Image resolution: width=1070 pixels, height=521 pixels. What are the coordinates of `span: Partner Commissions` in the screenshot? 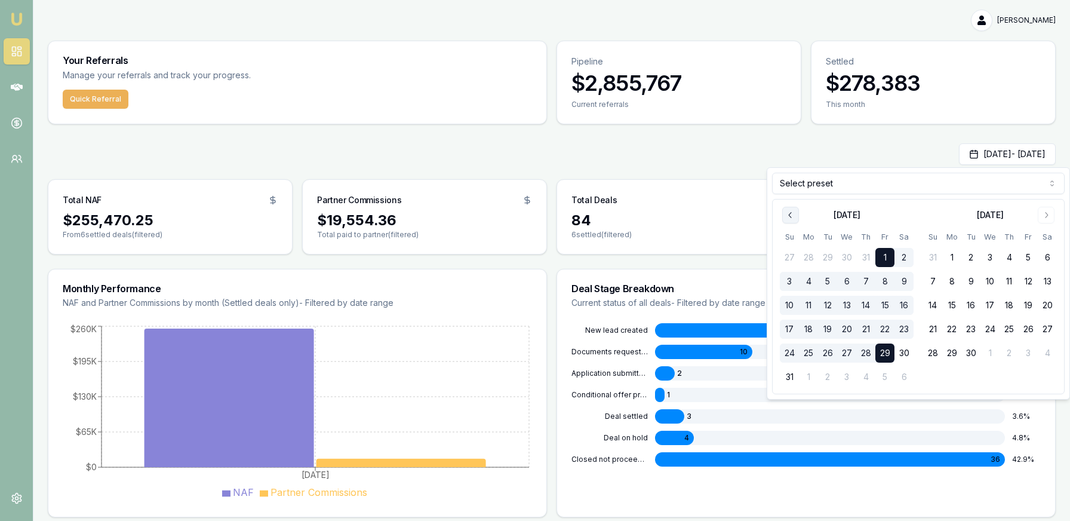 It's located at (319, 492).